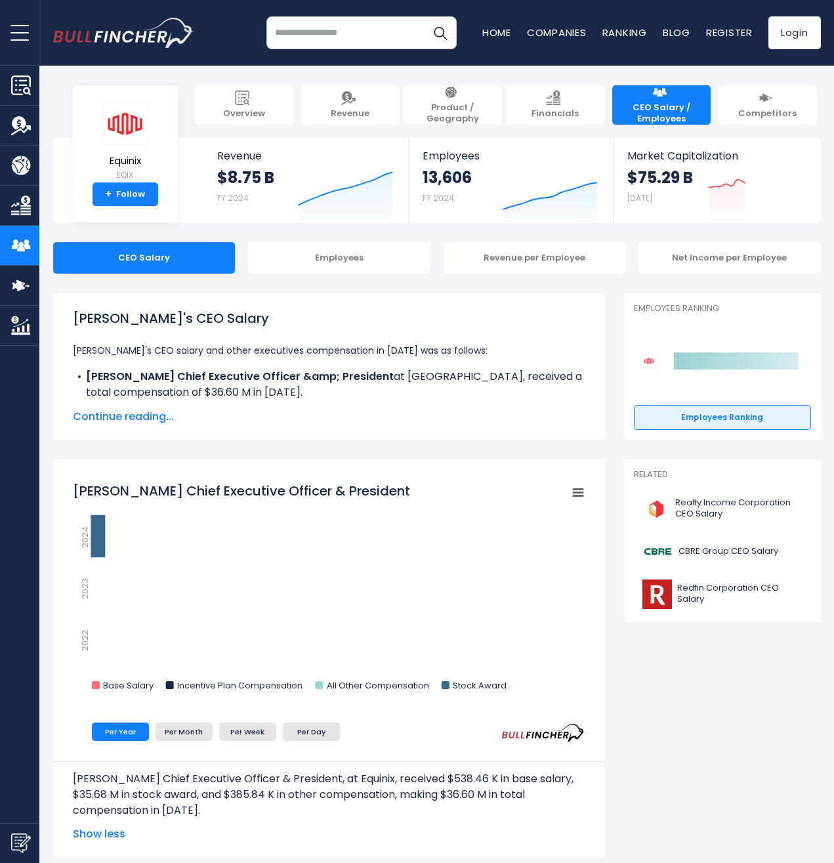  I want to click on span: Equinix, so click(125, 161).